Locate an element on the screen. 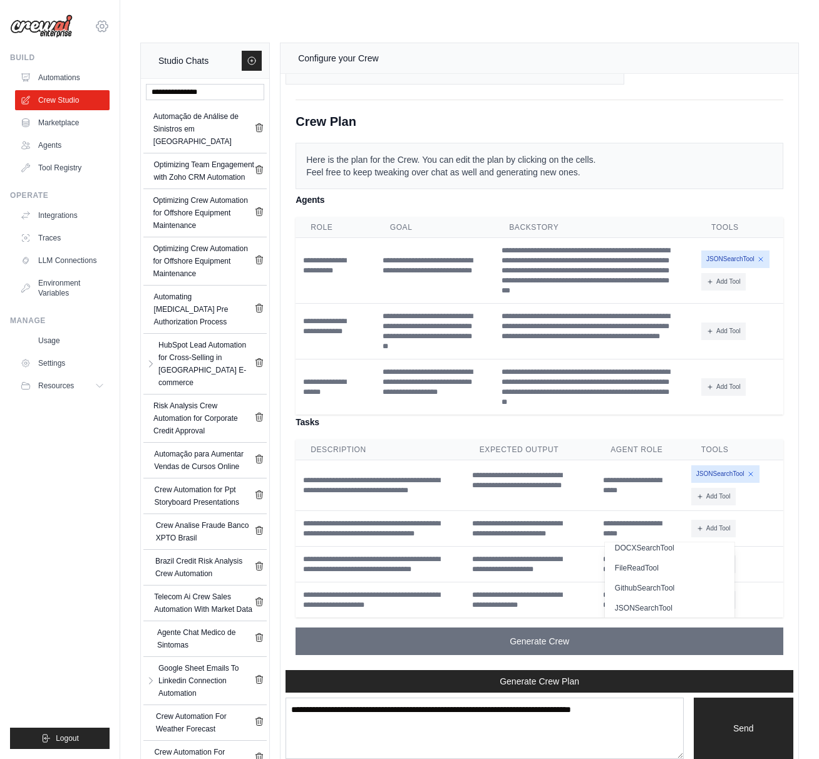 This screenshot has height=759, width=819. div: Studio Chats is located at coordinates (184, 61).